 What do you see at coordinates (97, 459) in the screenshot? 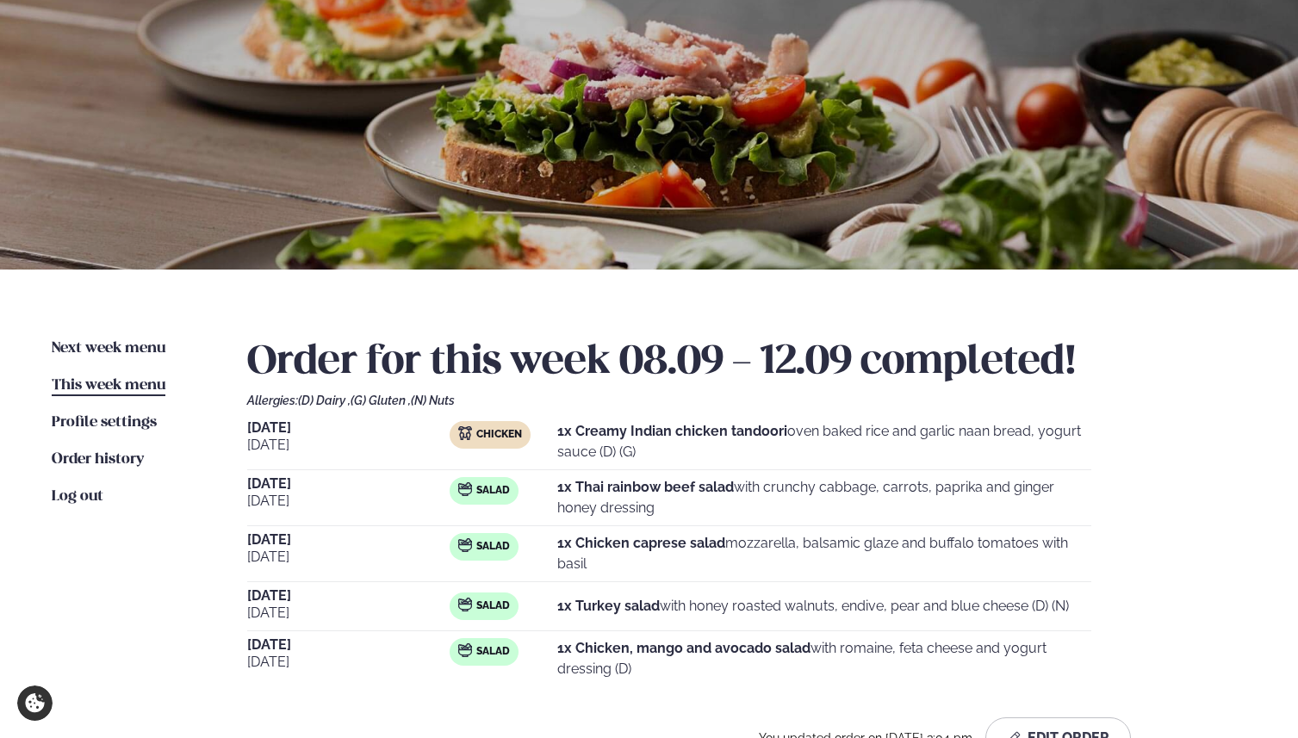
I see `span: Order history` at bounding box center [97, 459].